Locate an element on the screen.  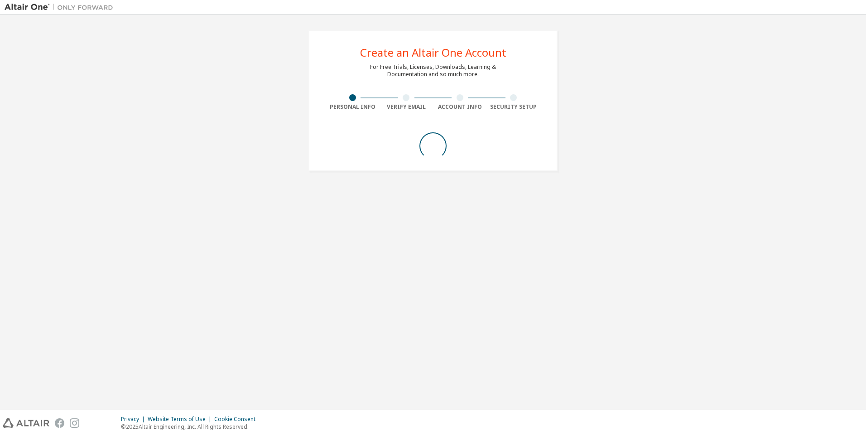
div: For Free Trials, Licenses, Downloads, Learning & Documentation and so much more. is located at coordinates (433, 71).